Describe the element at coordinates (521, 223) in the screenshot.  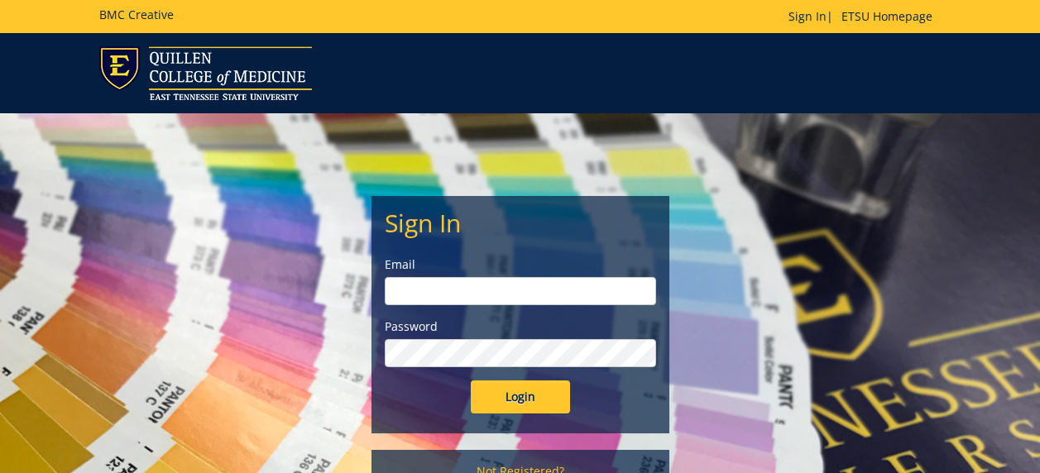
I see `h2: Sign In` at that location.